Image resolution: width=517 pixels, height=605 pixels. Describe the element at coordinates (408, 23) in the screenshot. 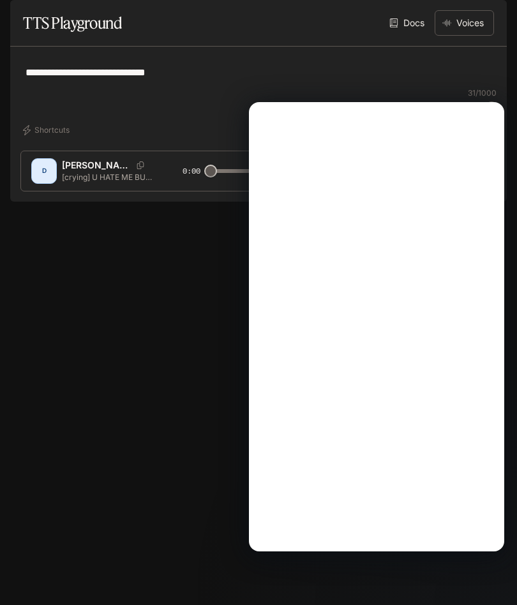

I see `a: Docs` at that location.